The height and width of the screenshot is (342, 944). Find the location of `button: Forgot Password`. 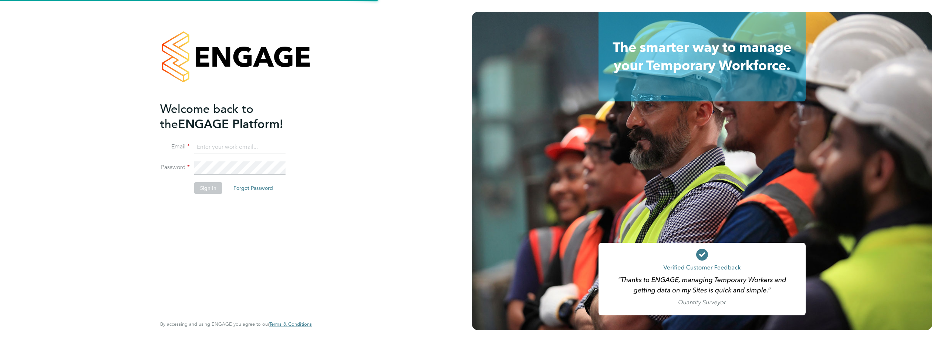

button: Forgot Password is located at coordinates (253, 188).